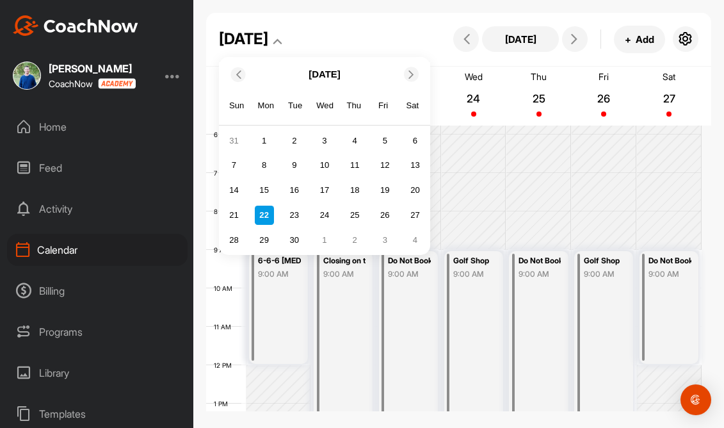 The image size is (724, 428). What do you see at coordinates (355, 215) in the screenshot?
I see `div: Choose Thursday, September 25th, 2025` at bounding box center [355, 215].